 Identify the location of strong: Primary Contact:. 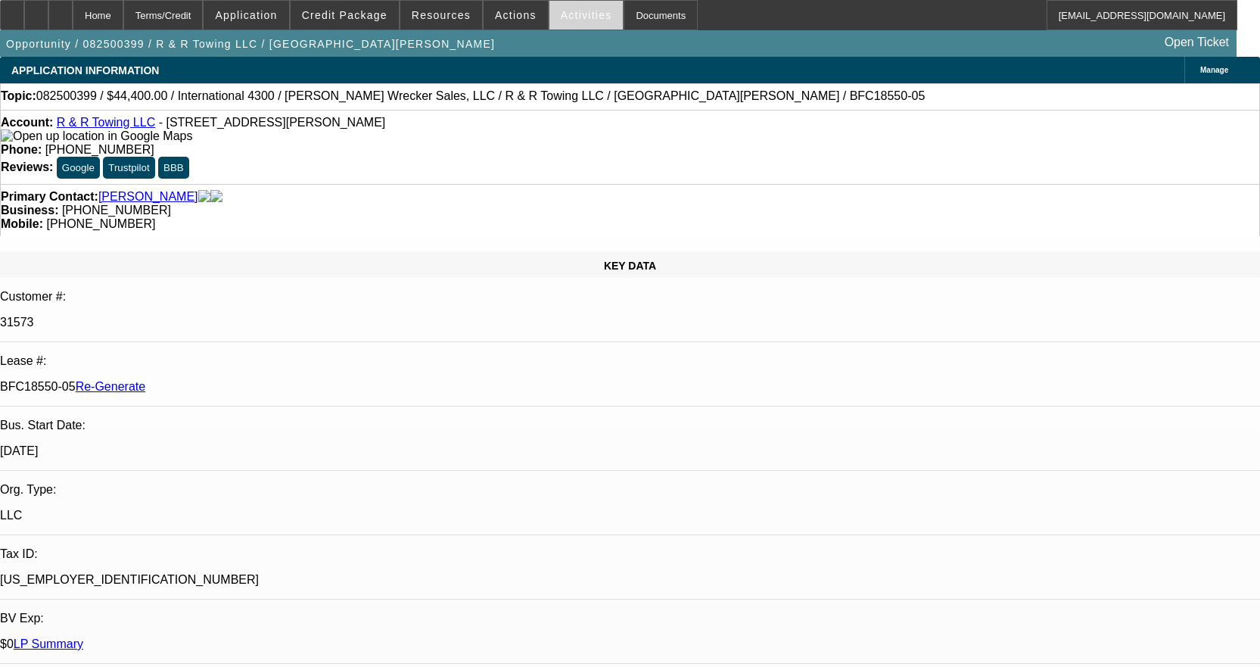
(49, 197).